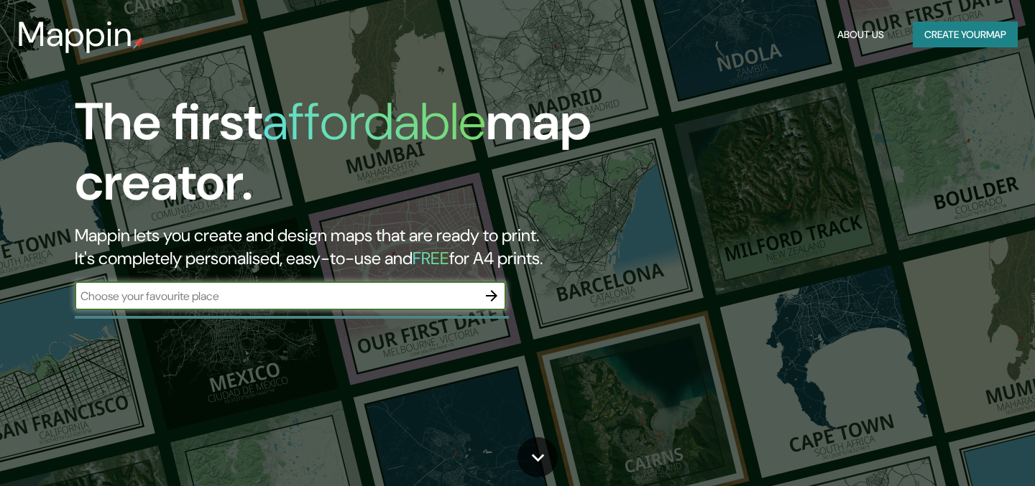 This screenshot has width=1035, height=486. I want to click on input: Choose your favourite place, so click(276, 296).